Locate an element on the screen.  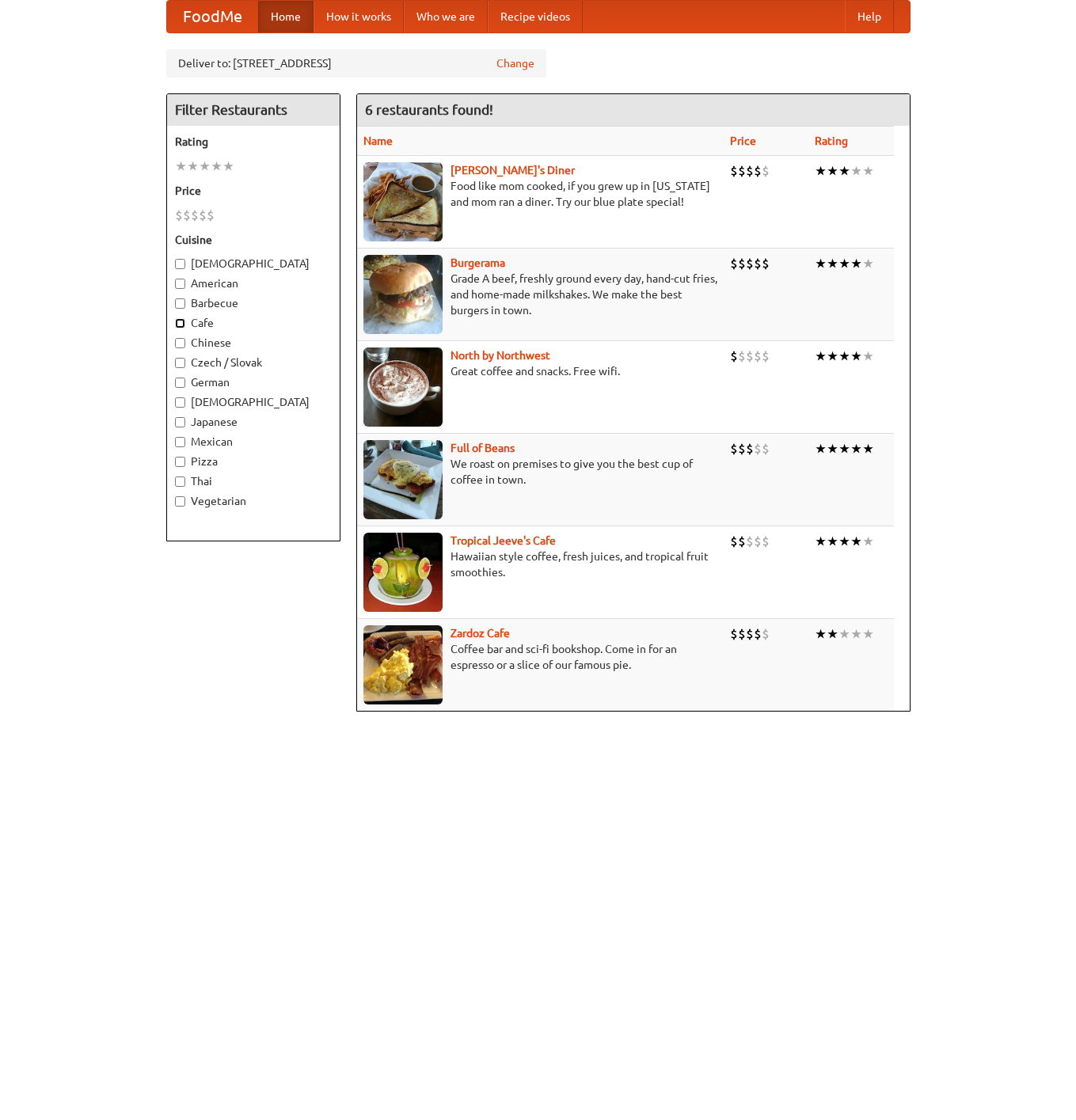
input: Vegetarian is located at coordinates (179, 501).